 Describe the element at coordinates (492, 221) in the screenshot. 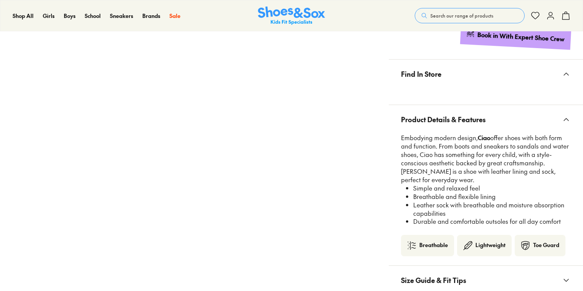

I see `li: Durable and comfortable outsoles for all day comfort` at that location.